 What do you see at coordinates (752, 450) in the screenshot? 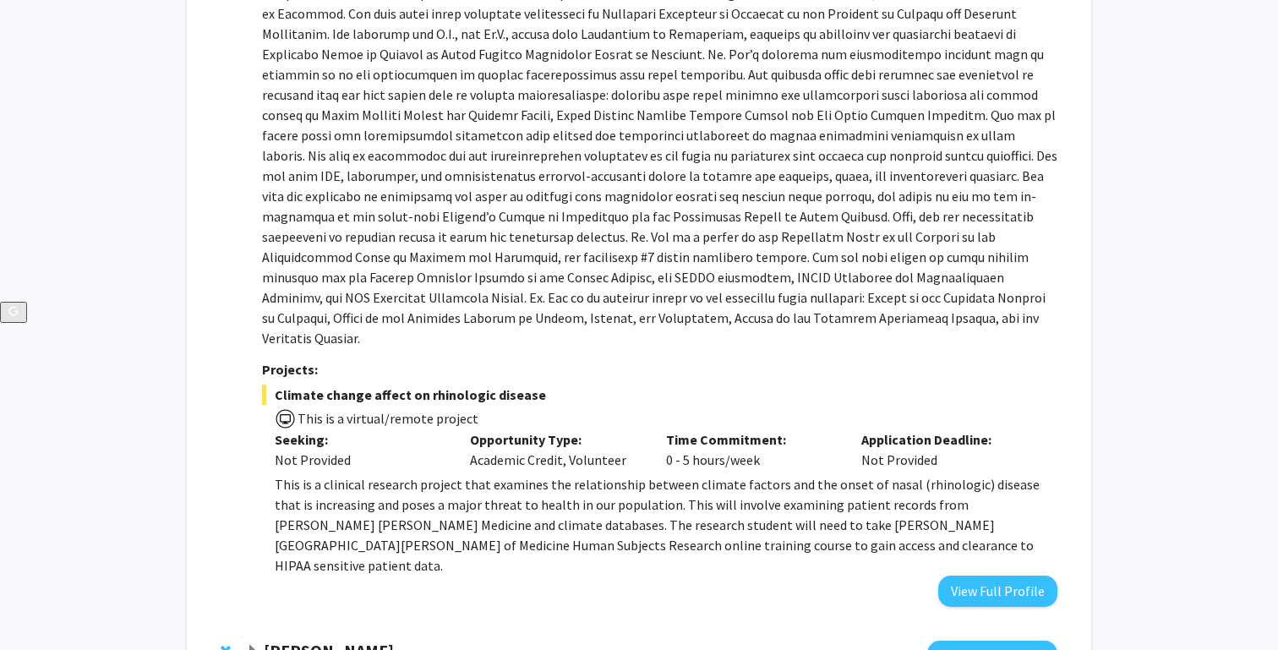
I see `div: 0 - 5 hours/week` at bounding box center [752, 450].